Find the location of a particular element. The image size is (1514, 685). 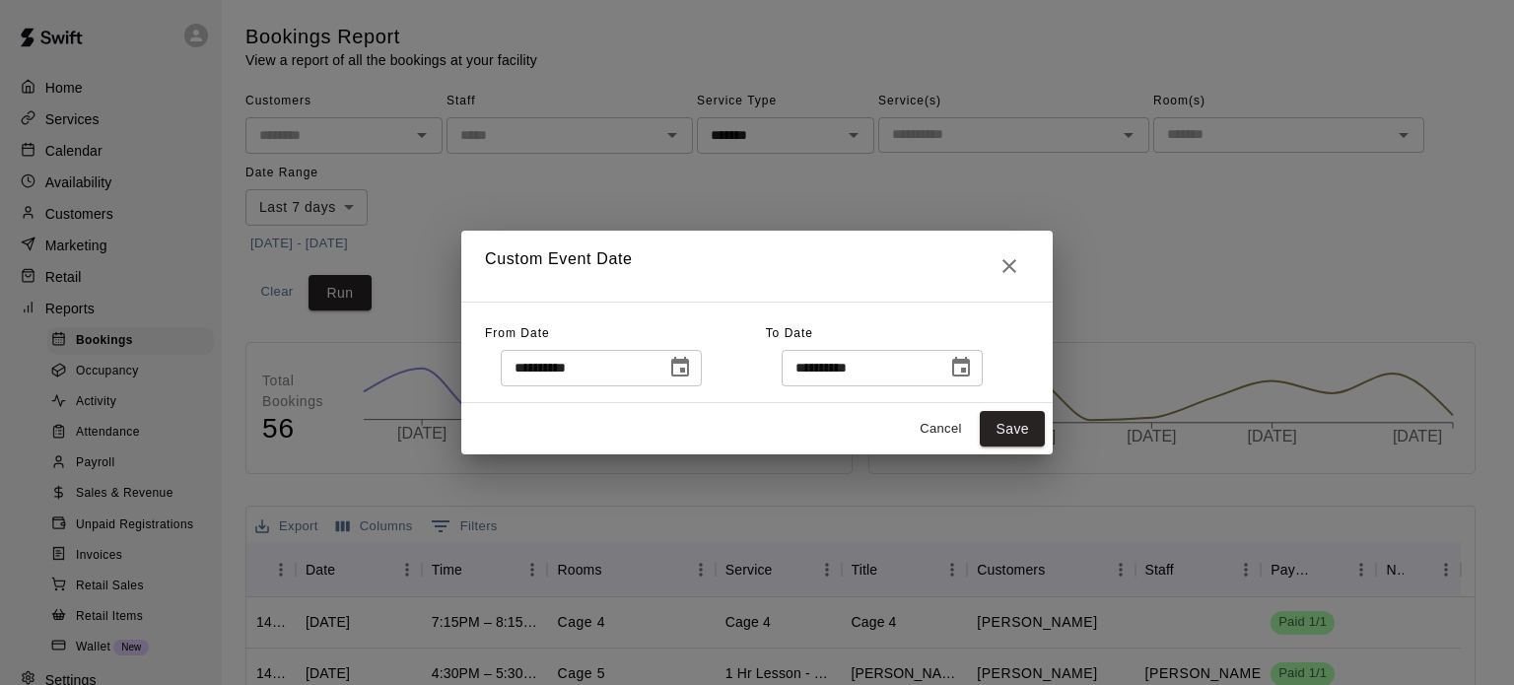

button: Cancel is located at coordinates (940, 429).